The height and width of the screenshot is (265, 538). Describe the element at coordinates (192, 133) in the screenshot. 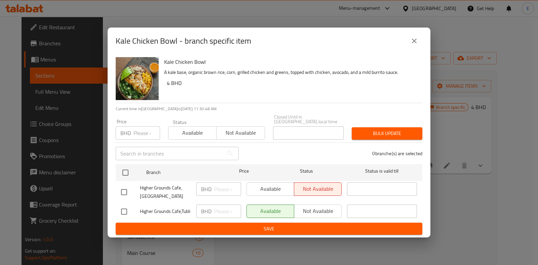

I see `span: Available` at that location.